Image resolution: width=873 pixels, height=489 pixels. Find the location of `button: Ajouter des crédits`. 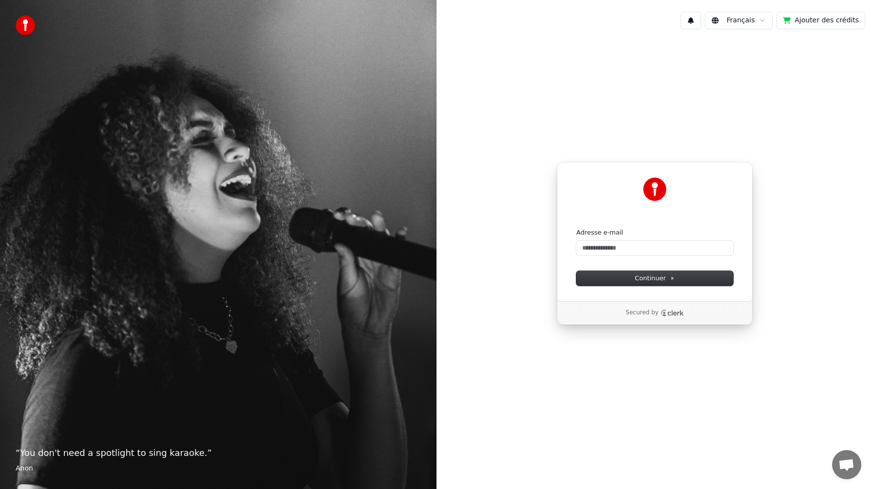

button: Ajouter des crédits is located at coordinates (821, 20).